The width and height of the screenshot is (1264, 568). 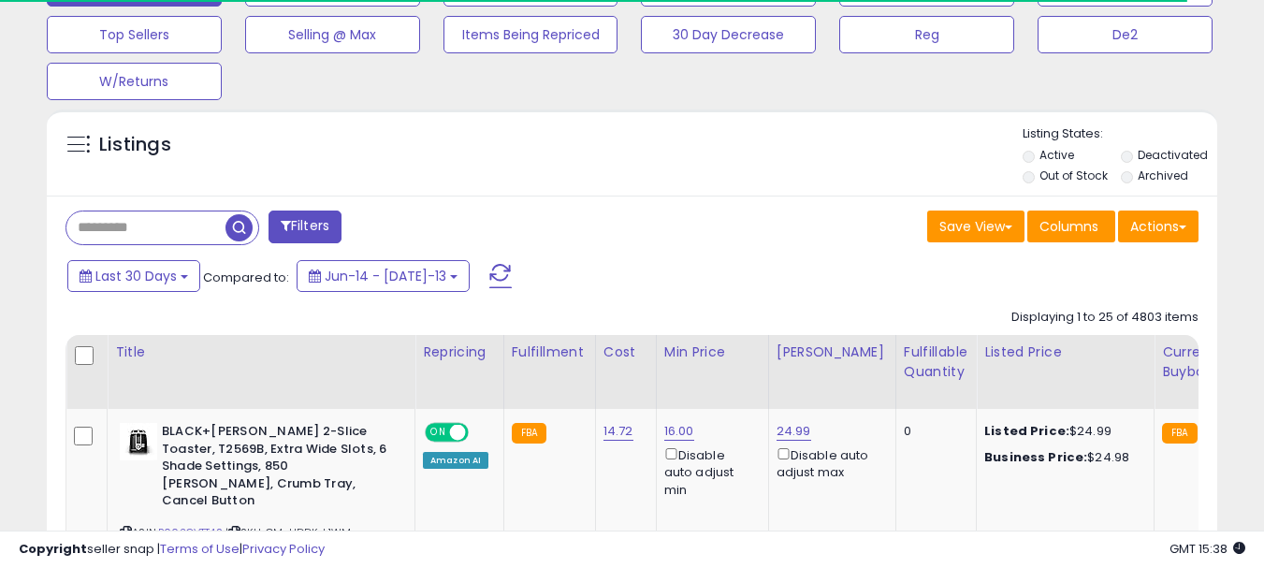 What do you see at coordinates (1073, 175) in the screenshot?
I see `label: Out of Stock` at bounding box center [1073, 175].